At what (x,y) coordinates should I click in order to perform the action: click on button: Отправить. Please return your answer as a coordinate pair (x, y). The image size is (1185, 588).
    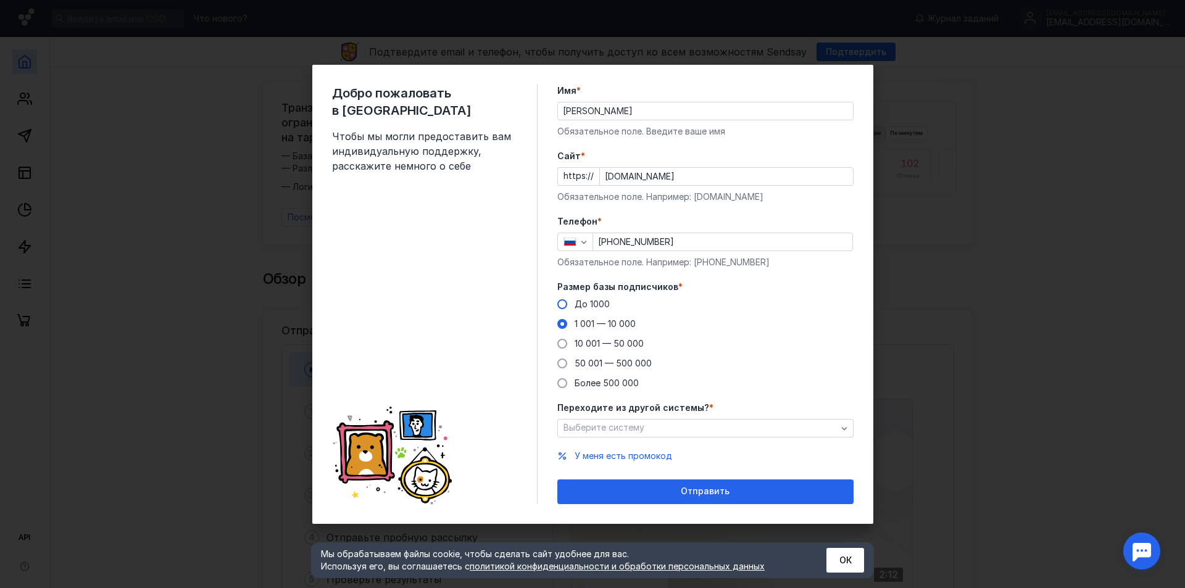
    Looking at the image, I should click on (705, 492).